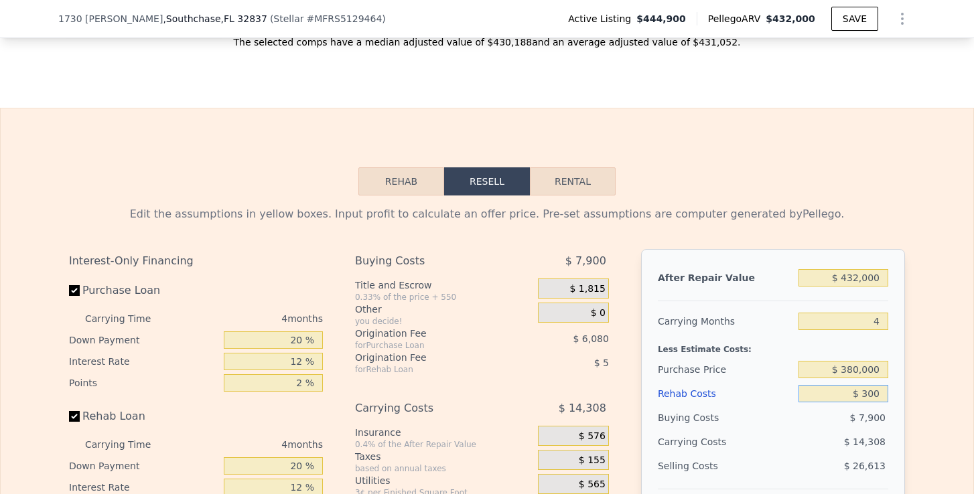 This screenshot has width=974, height=494. What do you see at coordinates (143, 383) in the screenshot?
I see `div: Points` at bounding box center [143, 383].